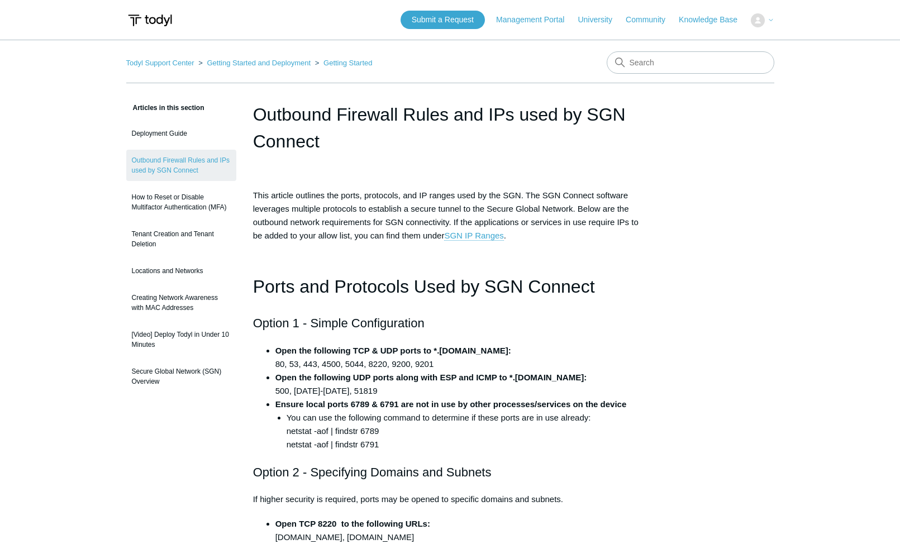 The width and height of the screenshot is (900, 544). What do you see at coordinates (165, 108) in the screenshot?
I see `span: Articles in this section` at bounding box center [165, 108].